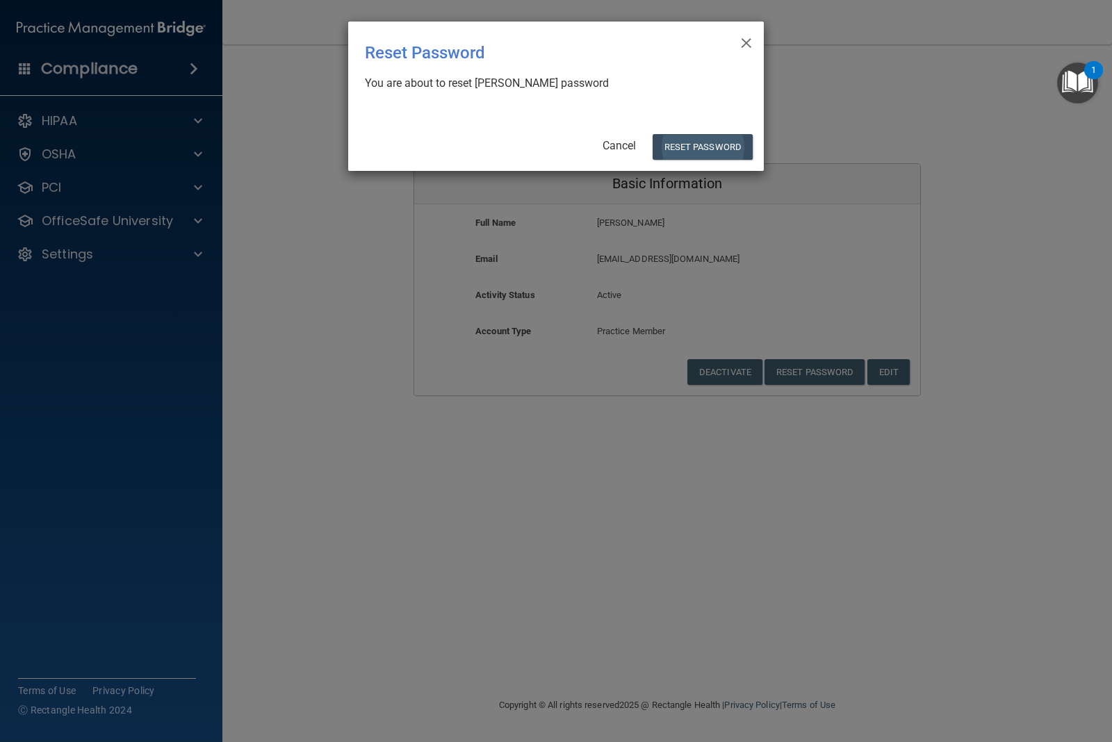 This screenshot has width=1112, height=742. What do you see at coordinates (1093, 79) in the screenshot?
I see `div: 1` at bounding box center [1093, 79].